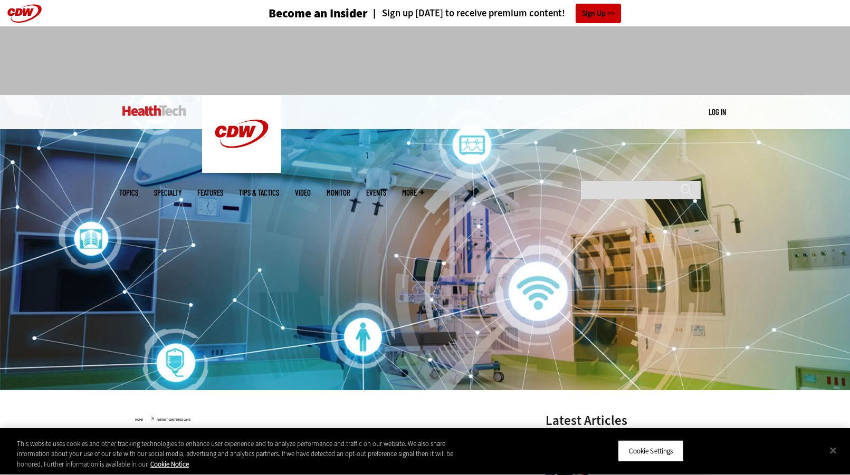  I want to click on span: Specialty, so click(168, 193).